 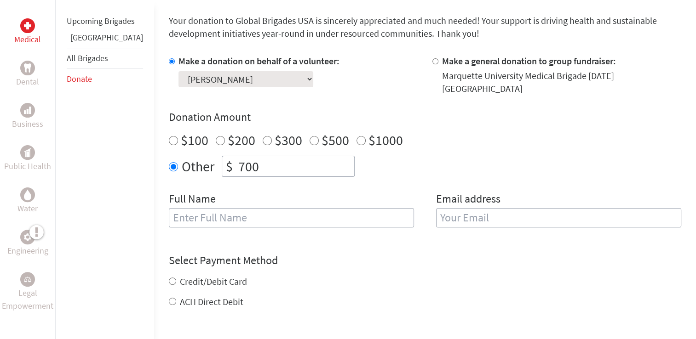 I want to click on label: Other, so click(x=198, y=166).